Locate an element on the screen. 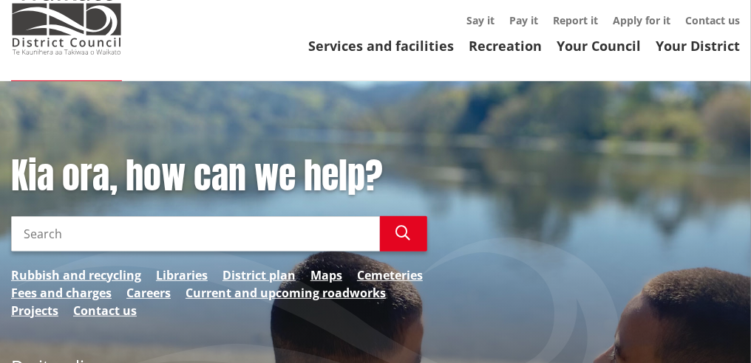  a: Apply for it is located at coordinates (641, 20).